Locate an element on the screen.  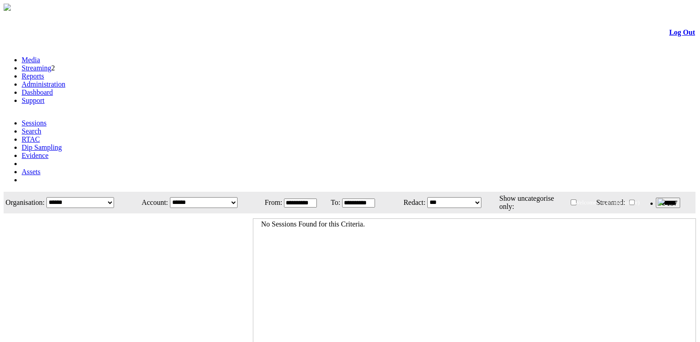
span: Welcome, - (Administrator) is located at coordinates (607, 202).